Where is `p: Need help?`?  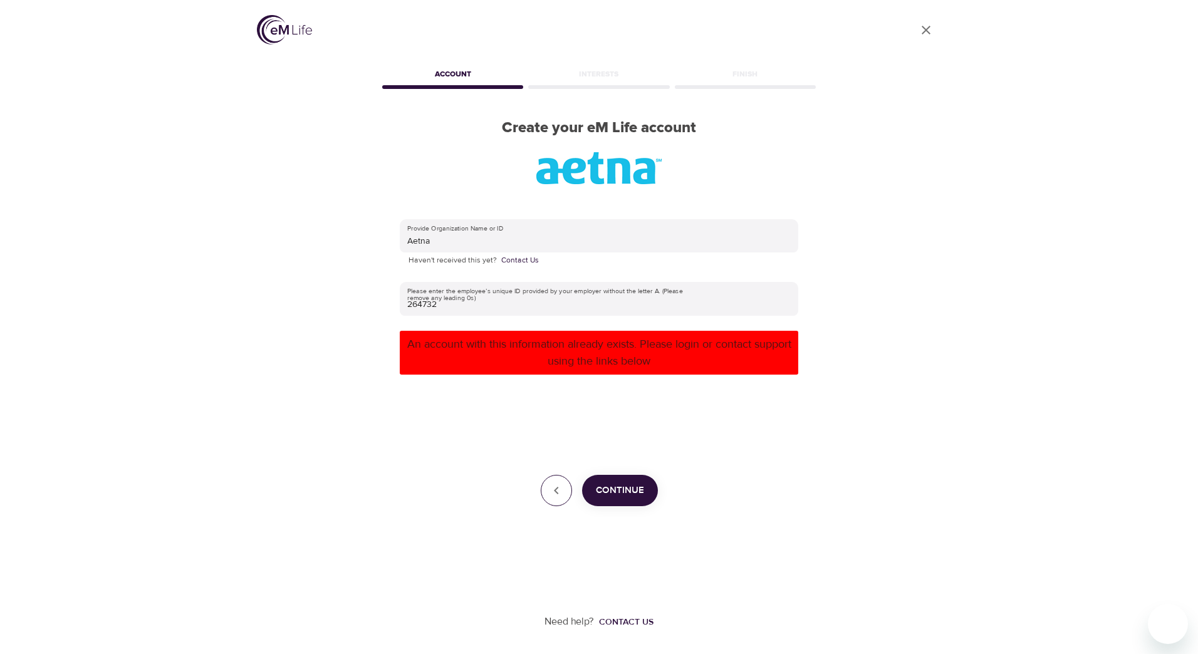 p: Need help? is located at coordinates (569, 621).